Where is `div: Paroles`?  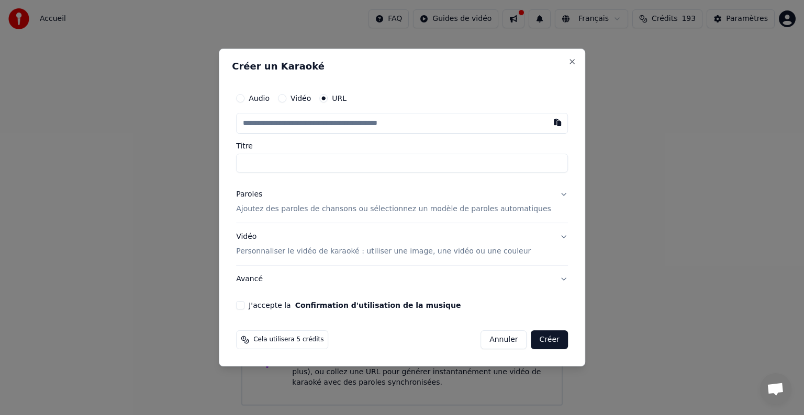 div: Paroles is located at coordinates (249, 195).